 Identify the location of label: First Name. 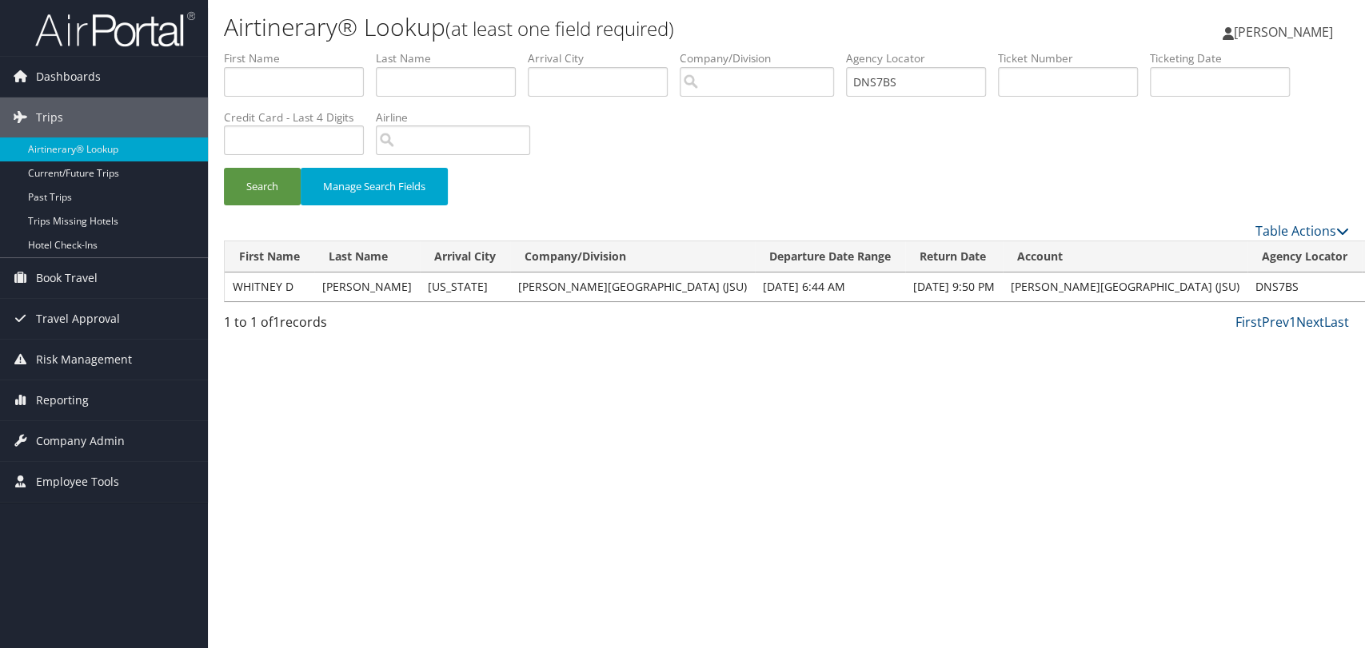
(300, 58).